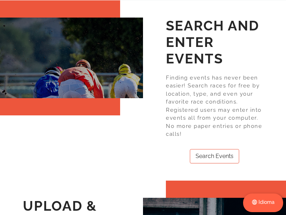 This screenshot has height=215, width=286. I want to click on i: icon: global, so click(255, 202).